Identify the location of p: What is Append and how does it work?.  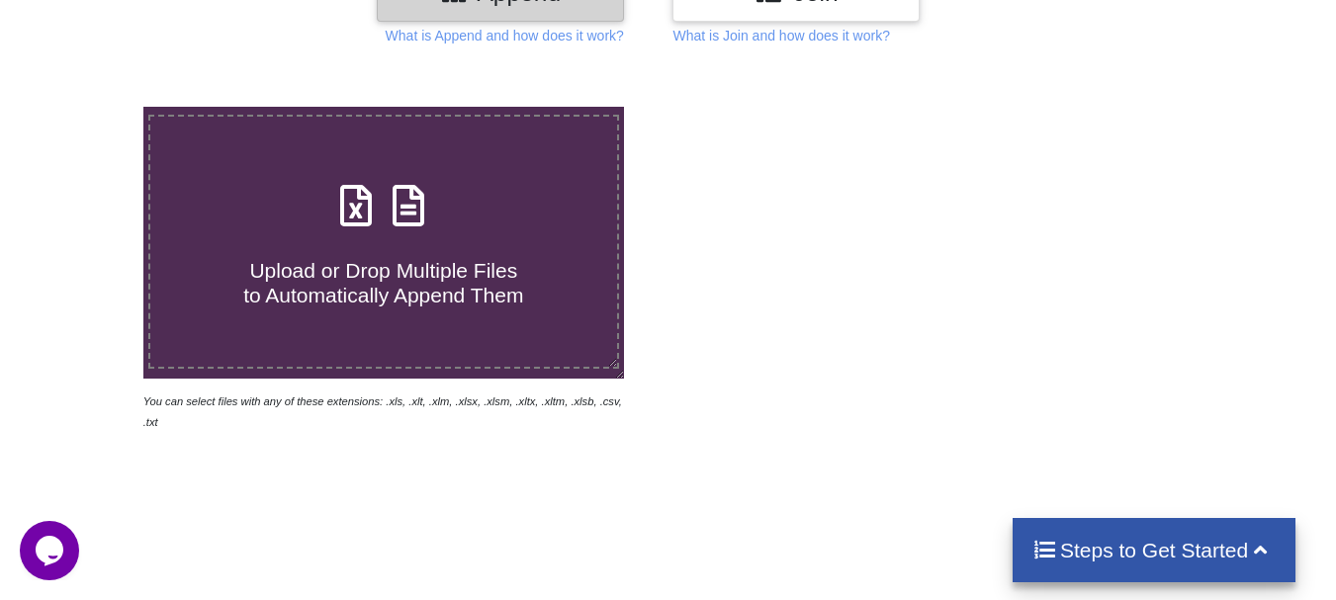
(504, 36).